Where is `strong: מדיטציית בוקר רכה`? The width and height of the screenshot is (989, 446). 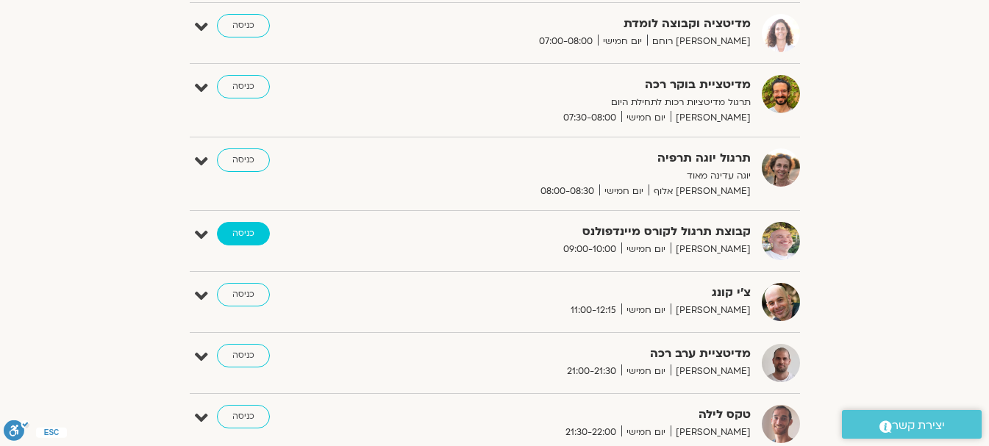 strong: מדיטציית בוקר רכה is located at coordinates (570, 85).